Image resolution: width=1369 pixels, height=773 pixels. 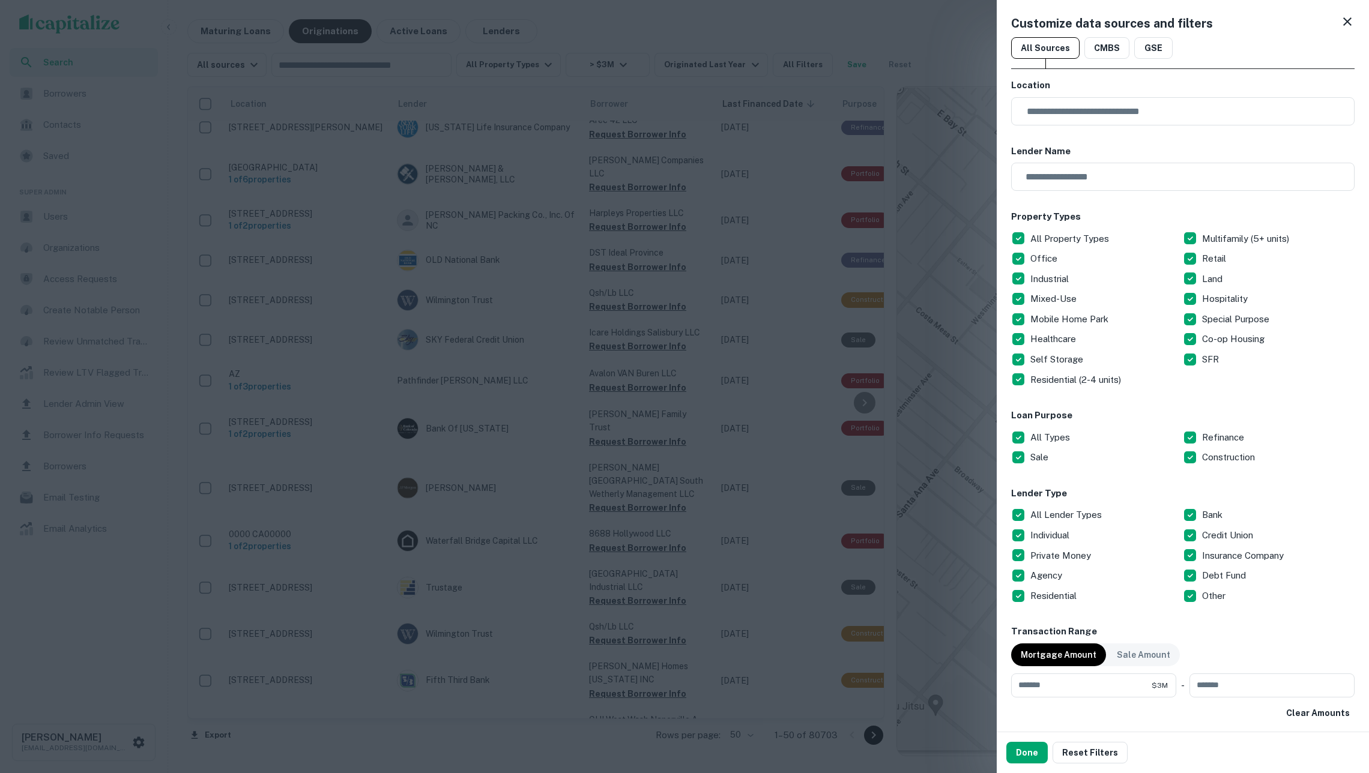 I want to click on p: Refinance, so click(x=1225, y=438).